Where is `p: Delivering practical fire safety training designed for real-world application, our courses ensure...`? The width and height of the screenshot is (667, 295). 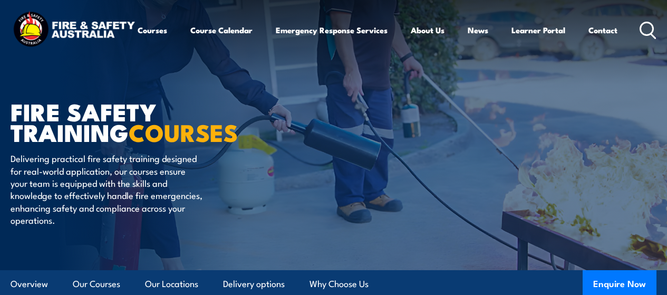 p: Delivering practical fire safety training designed for real-world application, our courses ensure... is located at coordinates (106, 189).